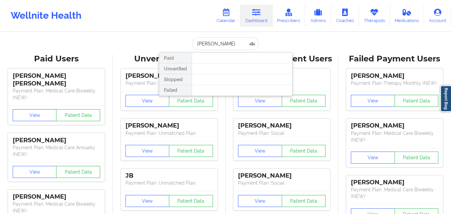 Image resolution: width=451 pixels, height=214 pixels. I want to click on div: Failed, so click(175, 90).